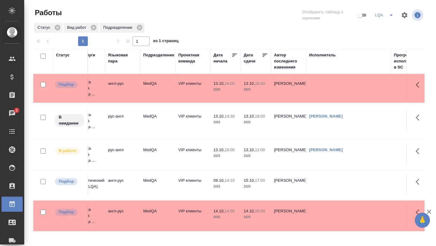  What do you see at coordinates (407, 61) in the screenshot?
I see `div: Прогресс исполнителя в SC` at bounding box center [407, 61].